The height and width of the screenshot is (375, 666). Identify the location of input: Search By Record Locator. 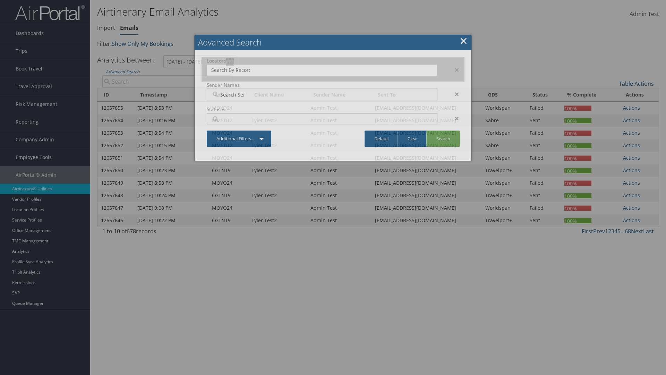
(231, 70).